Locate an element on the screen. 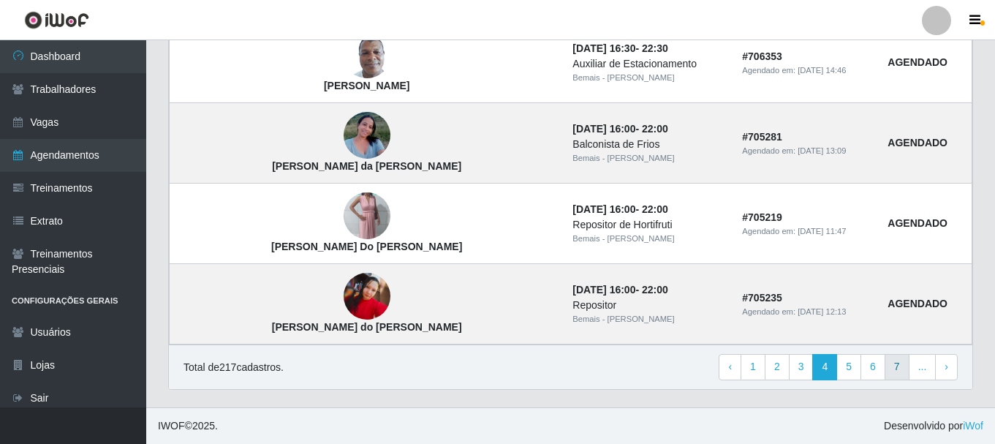 The height and width of the screenshot is (444, 995). img: Raissa Kelly Do Nascimento is located at coordinates (367, 216).